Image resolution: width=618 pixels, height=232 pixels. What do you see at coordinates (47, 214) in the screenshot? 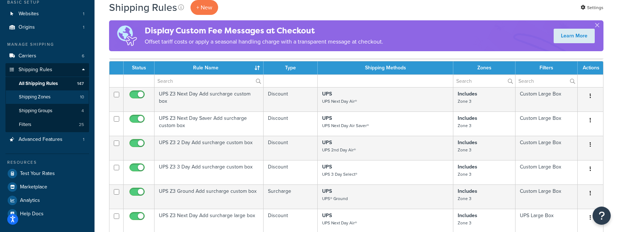
I see `li: Help Docs` at bounding box center [47, 214].